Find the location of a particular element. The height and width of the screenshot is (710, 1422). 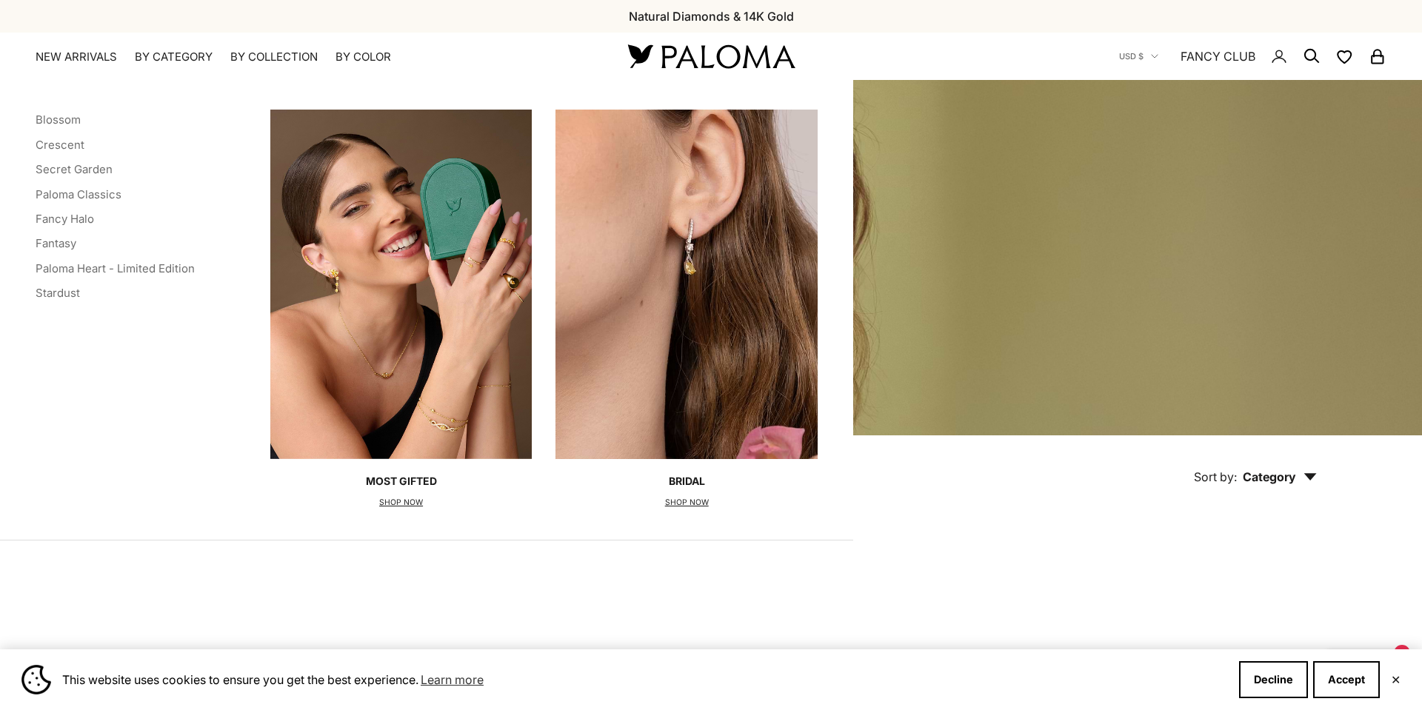

a: Learn more is located at coordinates (452, 680).